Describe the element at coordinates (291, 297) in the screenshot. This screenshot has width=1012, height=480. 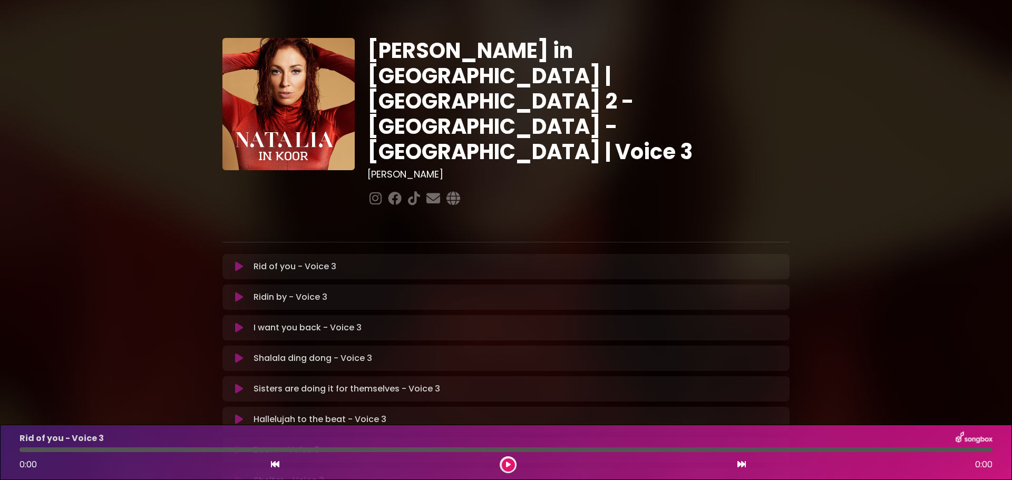
I see `p: Ridin by - Voice 3` at that location.